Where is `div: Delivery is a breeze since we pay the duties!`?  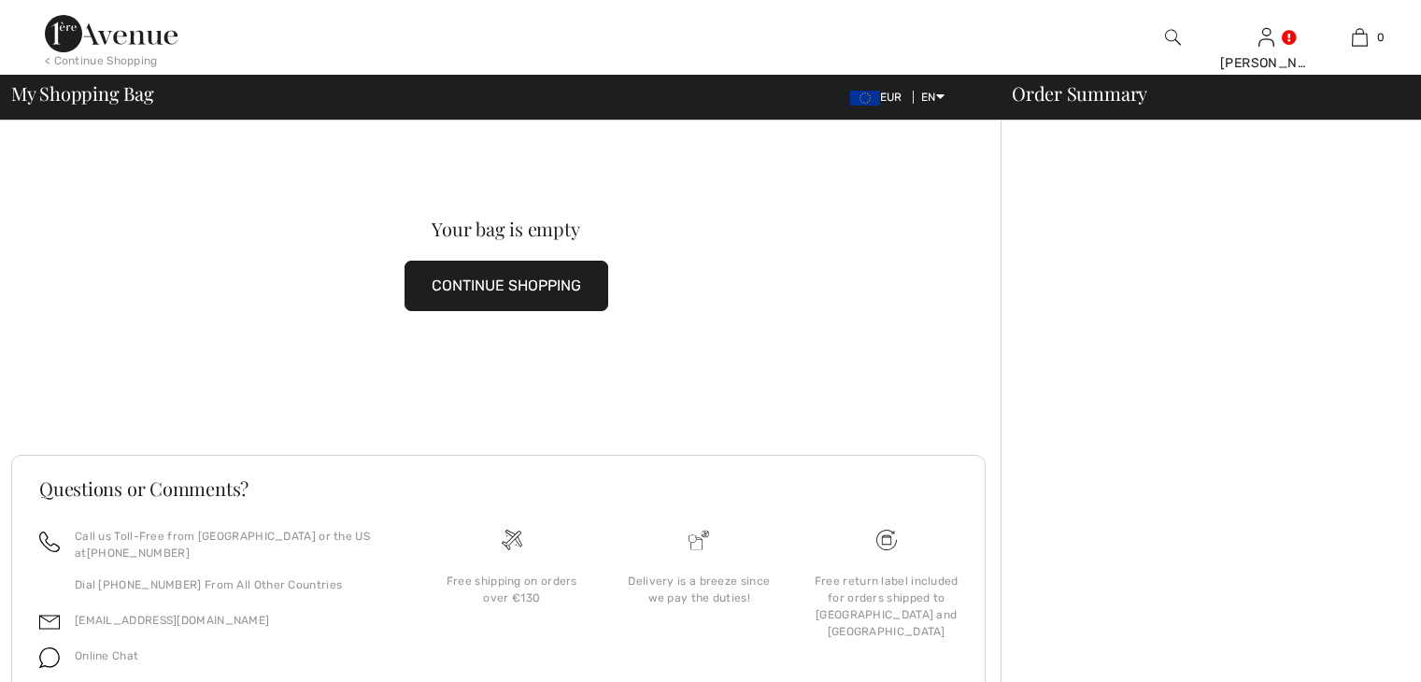 div: Delivery is a breeze since we pay the duties! is located at coordinates (699, 589).